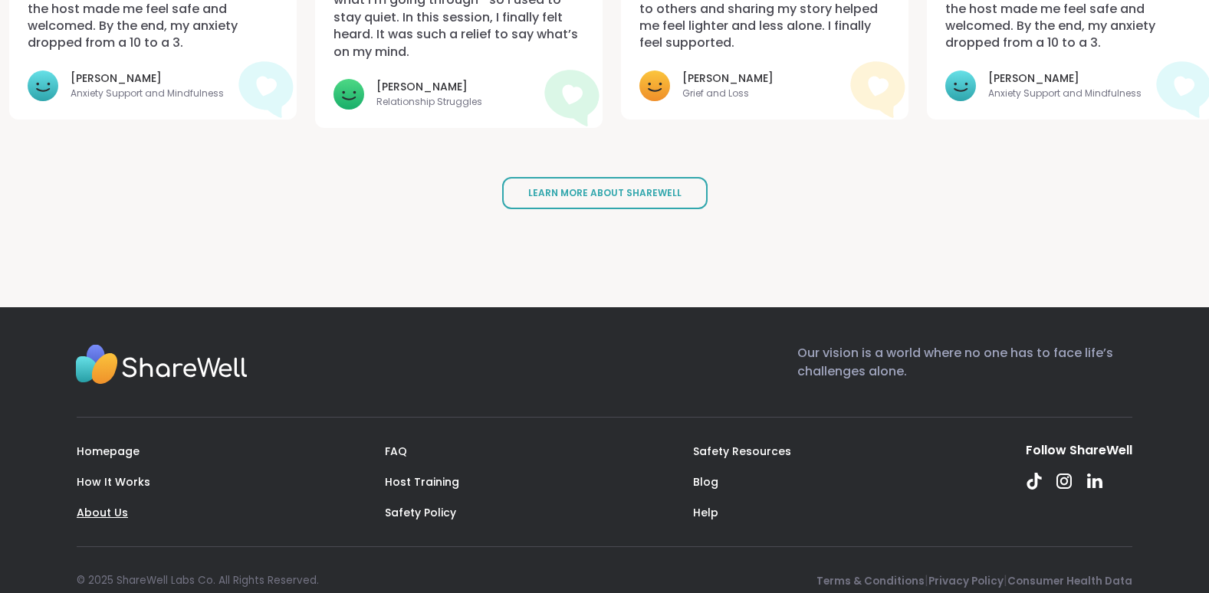 The height and width of the screenshot is (593, 1209). What do you see at coordinates (605, 193) in the screenshot?
I see `span: Learn More About ShareWell` at bounding box center [605, 193].